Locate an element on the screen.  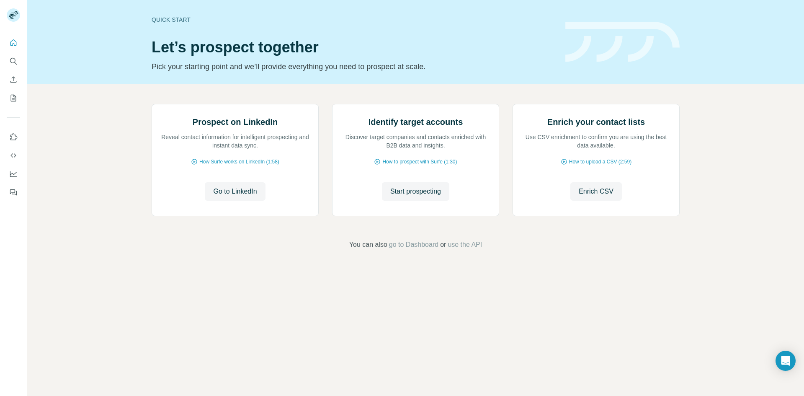
span: How Surfe works on LinkedIn (1:58) is located at coordinates (239, 162).